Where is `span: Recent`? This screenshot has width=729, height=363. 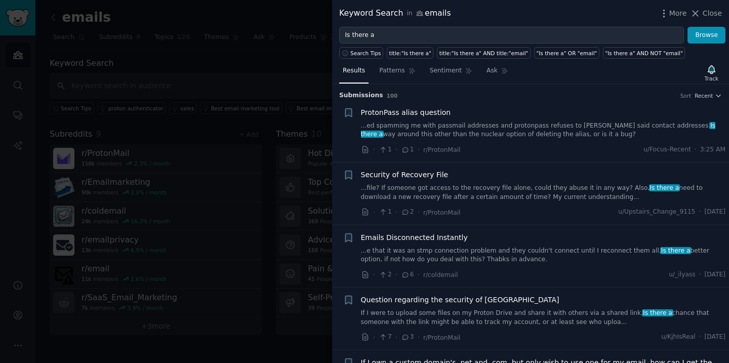
span: Recent is located at coordinates (704, 96).